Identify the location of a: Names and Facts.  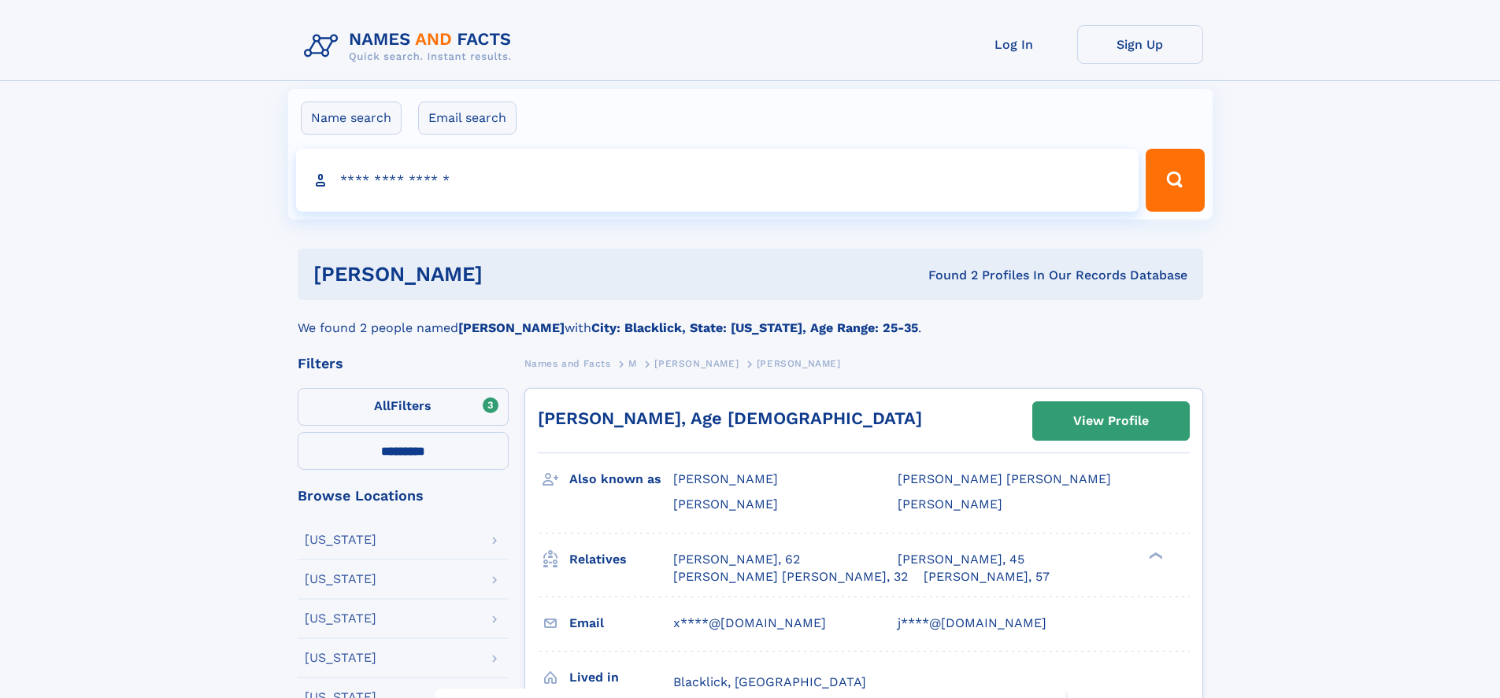
(568, 363).